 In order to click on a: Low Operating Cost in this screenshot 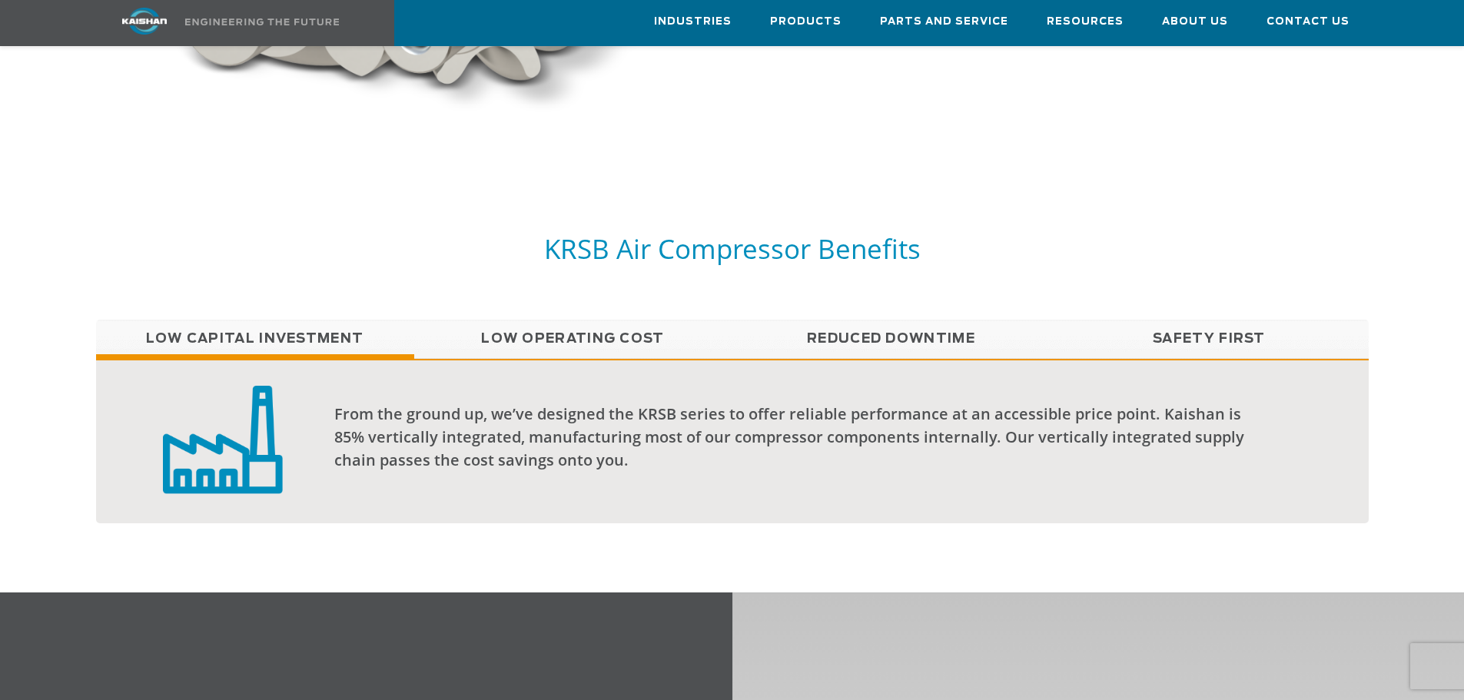, I will do `click(573, 339)`.